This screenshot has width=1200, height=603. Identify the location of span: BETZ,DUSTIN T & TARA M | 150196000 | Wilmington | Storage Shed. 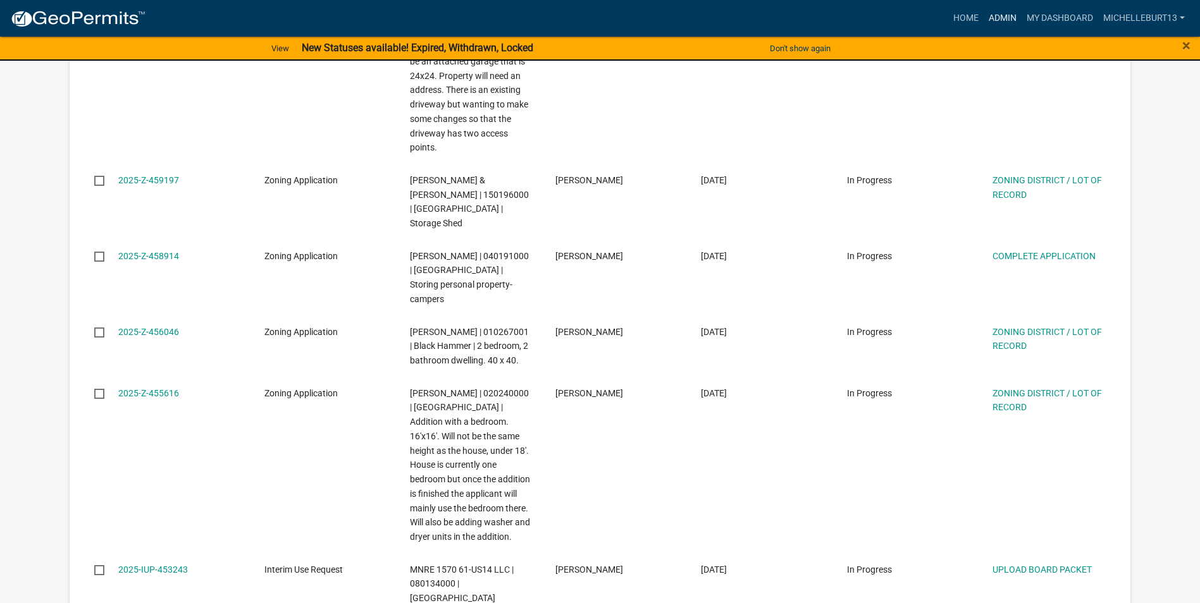
(469, 202).